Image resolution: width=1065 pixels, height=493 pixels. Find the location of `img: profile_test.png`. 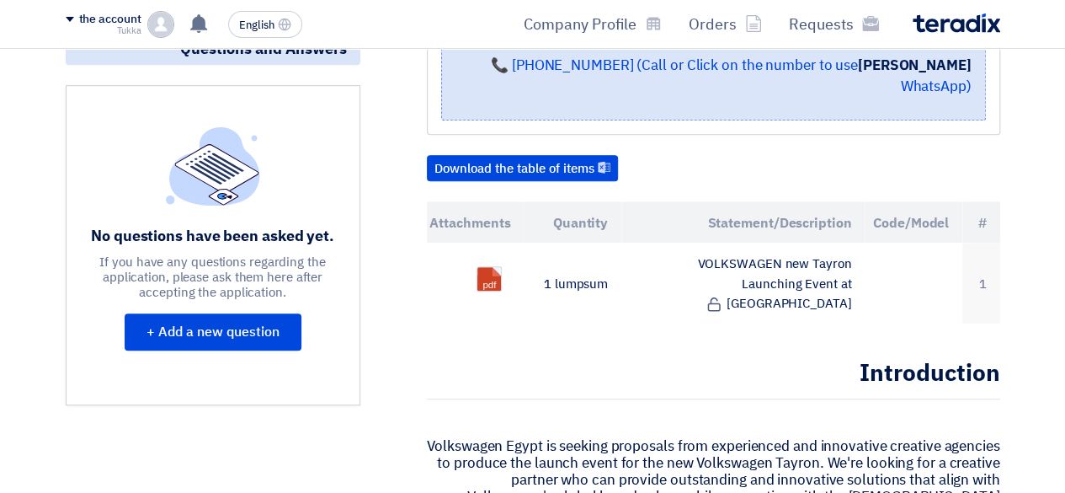

img: profile_test.png is located at coordinates (161, 24).